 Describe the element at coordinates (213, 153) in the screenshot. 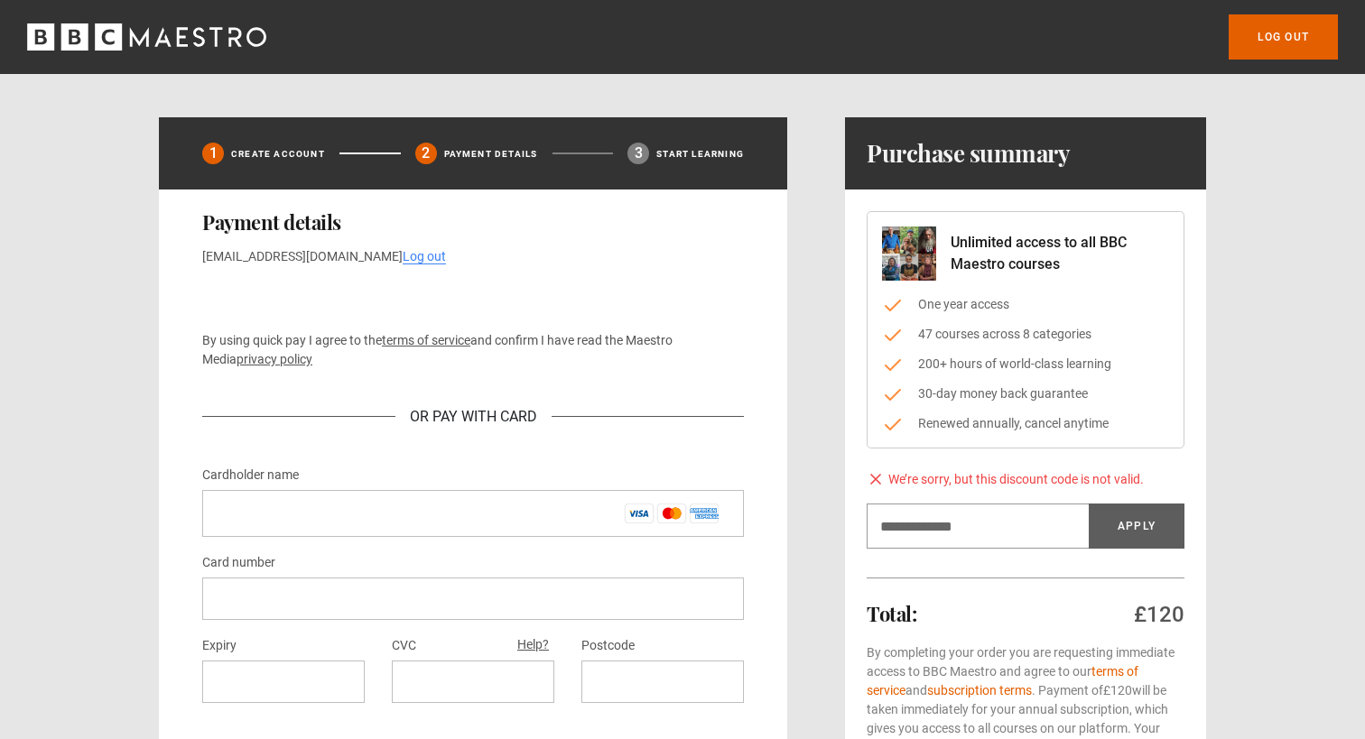

I see `div: 1` at that location.